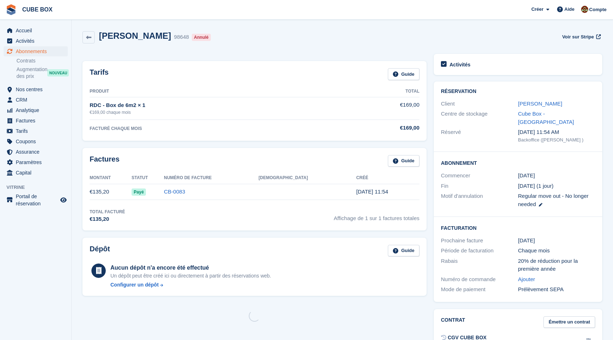 This screenshot has width=613, height=340. I want to click on span: Coupons, so click(37, 141).